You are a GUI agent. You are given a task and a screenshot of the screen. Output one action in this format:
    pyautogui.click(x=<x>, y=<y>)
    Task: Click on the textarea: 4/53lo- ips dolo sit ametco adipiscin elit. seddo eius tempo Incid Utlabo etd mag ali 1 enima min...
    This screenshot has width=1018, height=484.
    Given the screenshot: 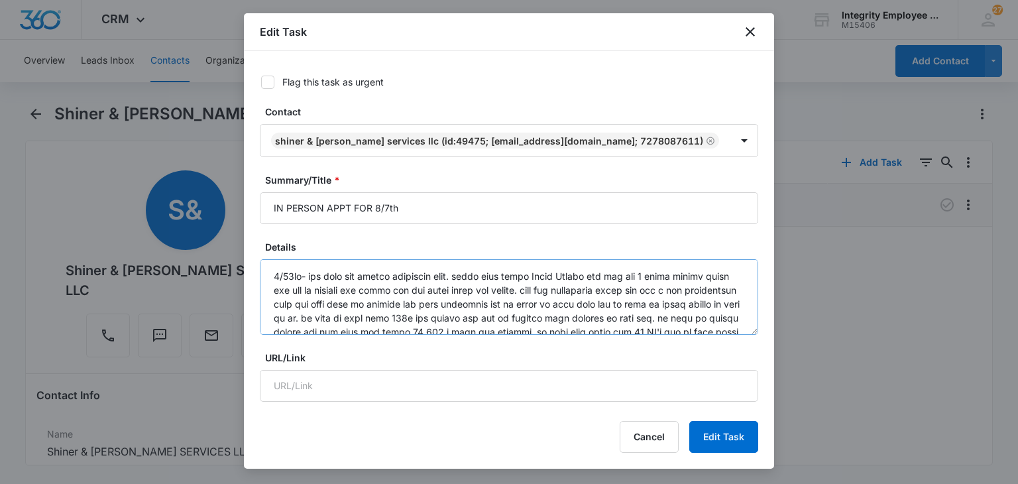 What is the action you would take?
    pyautogui.click(x=509, y=297)
    